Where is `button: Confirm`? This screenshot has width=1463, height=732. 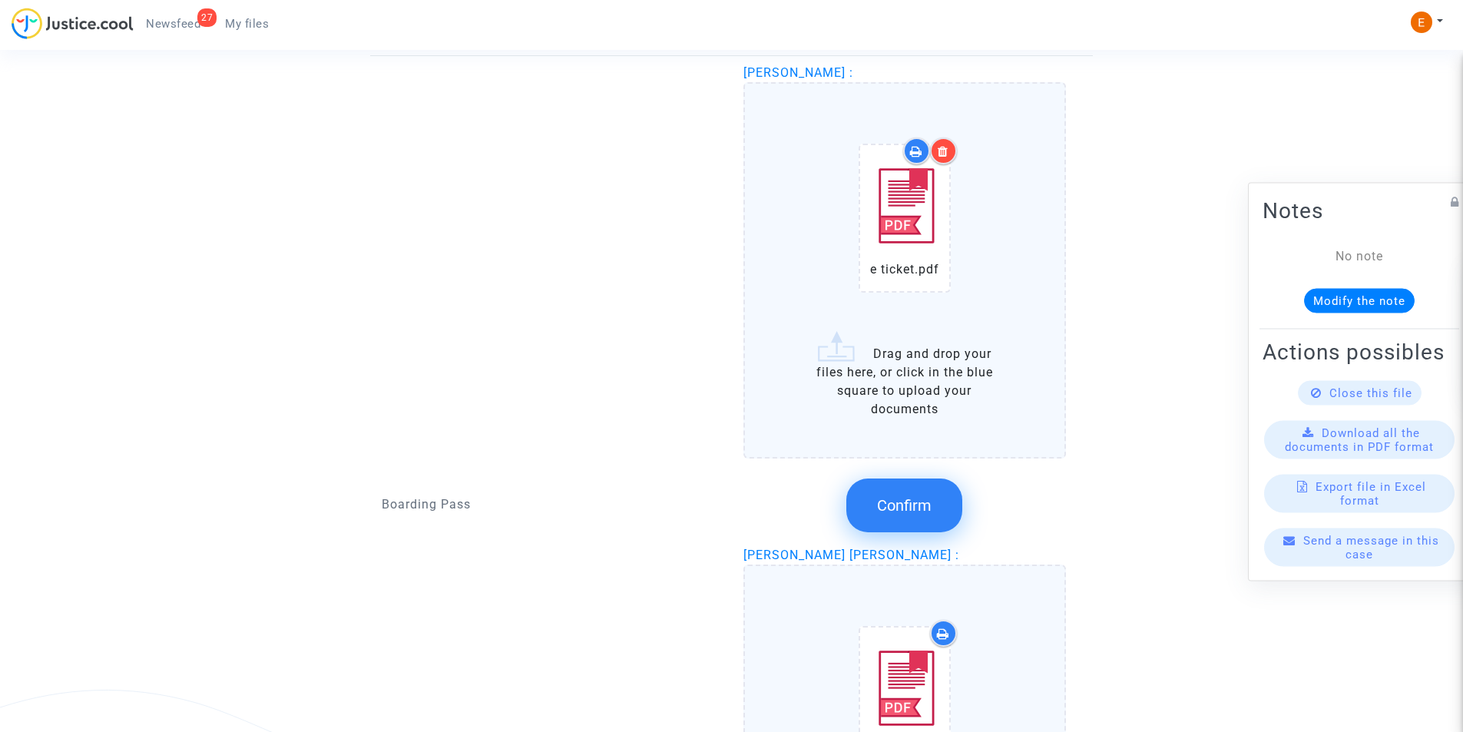
button: Confirm is located at coordinates (904, 505).